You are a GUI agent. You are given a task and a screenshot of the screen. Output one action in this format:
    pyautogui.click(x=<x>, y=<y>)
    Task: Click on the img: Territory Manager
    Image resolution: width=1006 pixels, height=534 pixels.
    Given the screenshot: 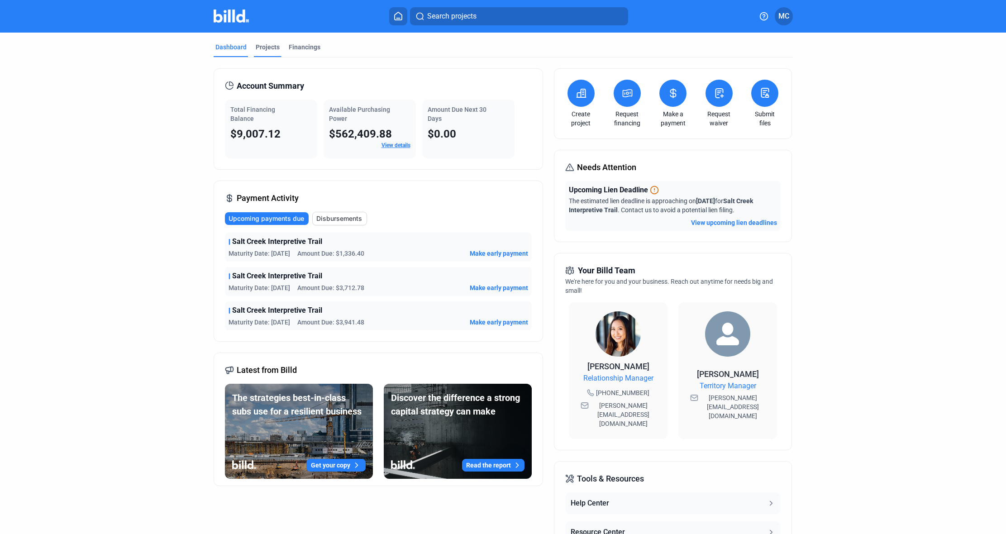 What is the action you would take?
    pyautogui.click(x=728, y=334)
    